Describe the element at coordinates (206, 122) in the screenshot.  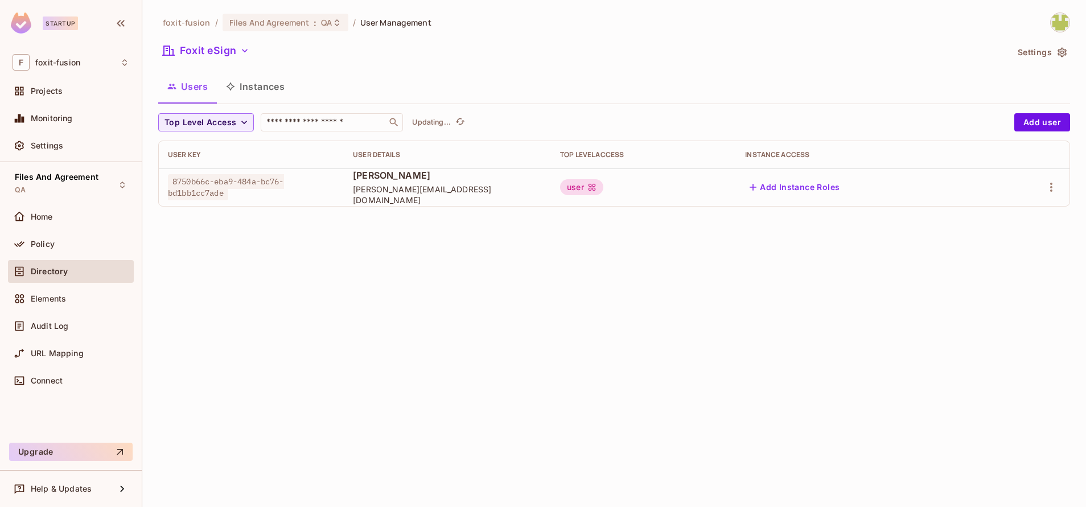
I see `button: Top Level Access` at that location.